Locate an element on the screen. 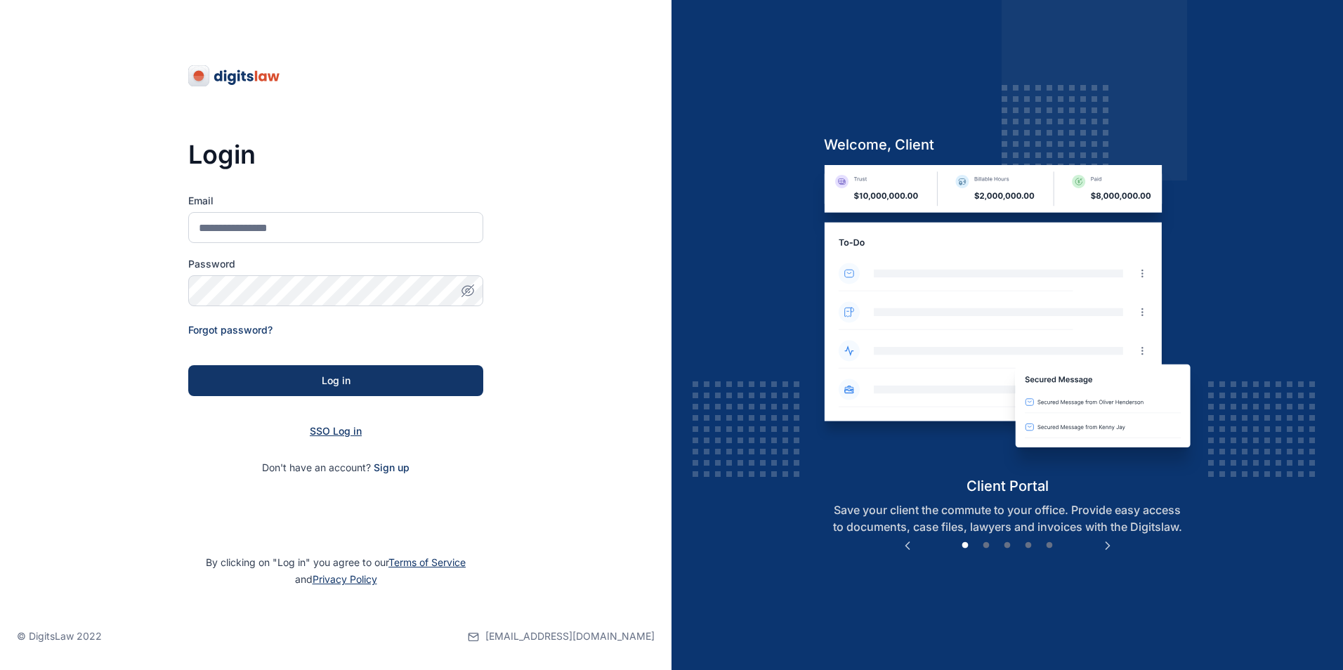 Image resolution: width=1343 pixels, height=670 pixels. a: SSO Log in is located at coordinates (336, 431).